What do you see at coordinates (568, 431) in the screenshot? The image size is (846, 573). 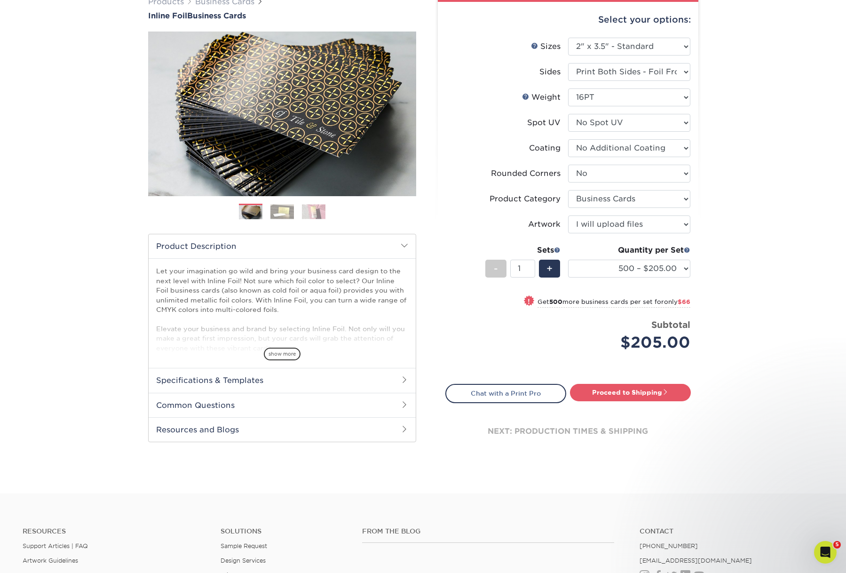 I see `div: next: production times & shipping` at bounding box center [568, 431].